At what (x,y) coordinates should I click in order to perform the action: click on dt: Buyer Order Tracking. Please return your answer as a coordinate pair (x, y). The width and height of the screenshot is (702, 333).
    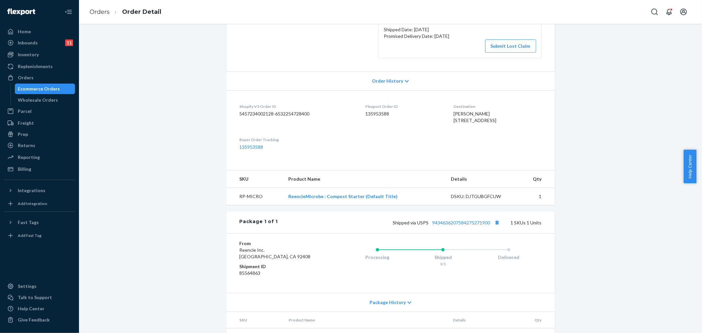
    Looking at the image, I should click on (297, 139).